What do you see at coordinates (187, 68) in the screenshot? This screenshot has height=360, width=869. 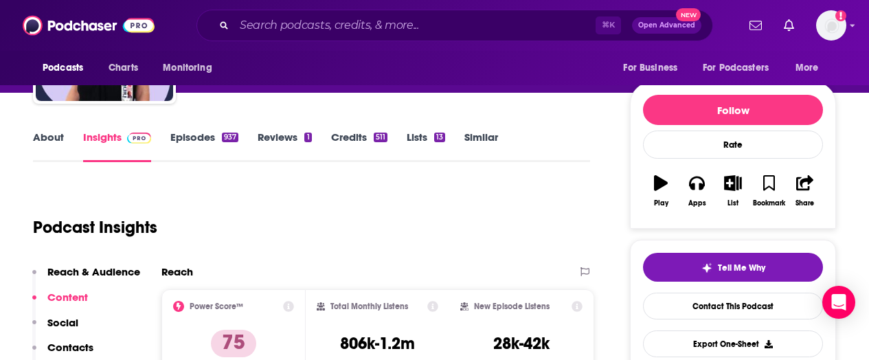 I see `span: Monitoring` at bounding box center [187, 68].